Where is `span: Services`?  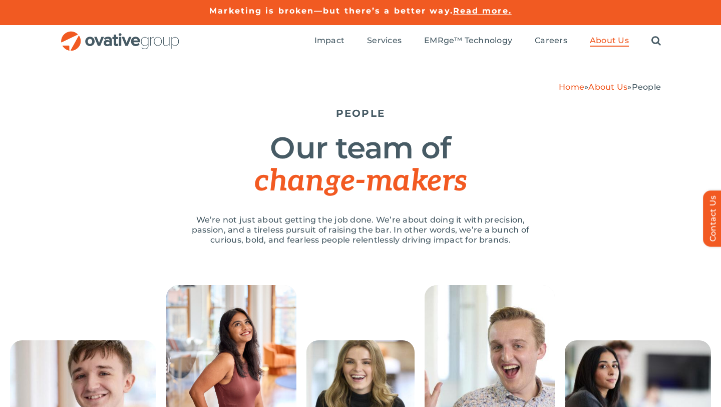 span: Services is located at coordinates (384, 41).